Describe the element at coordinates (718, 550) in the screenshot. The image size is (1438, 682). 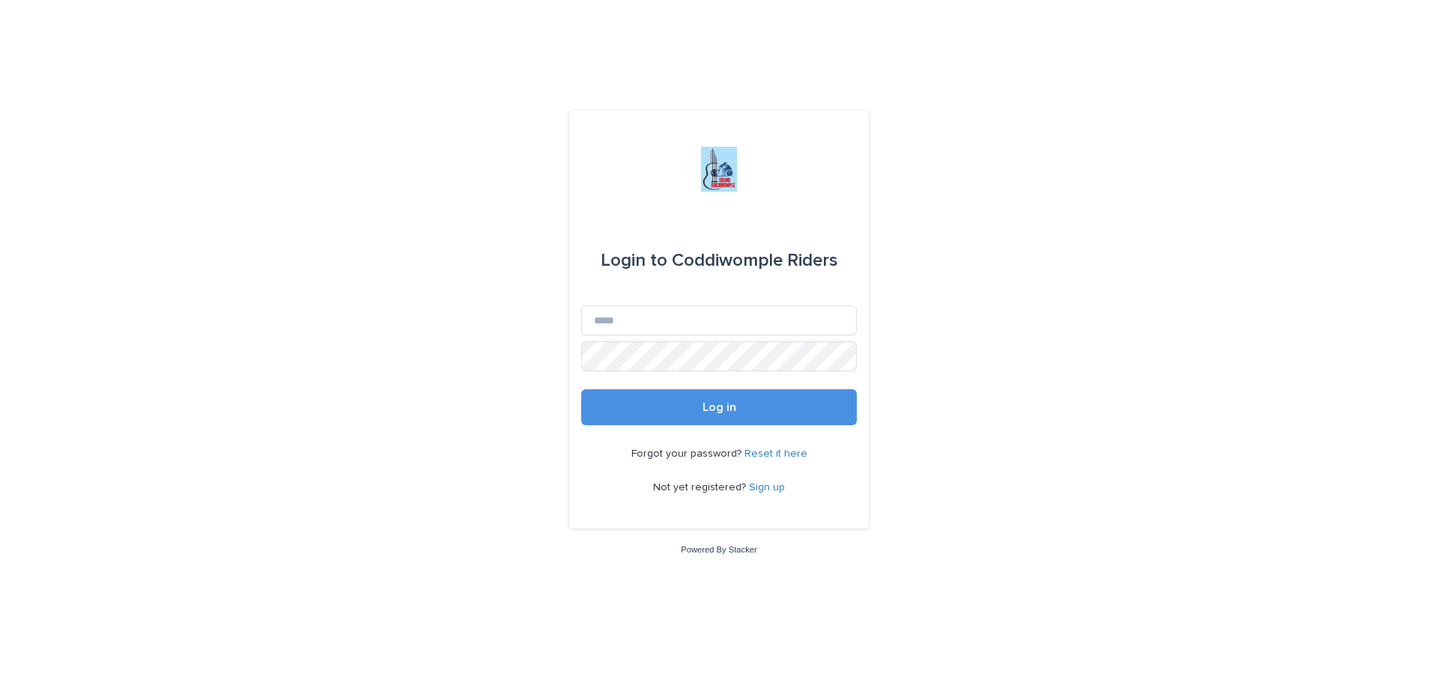
I see `a: Powered By Stacker` at that location.